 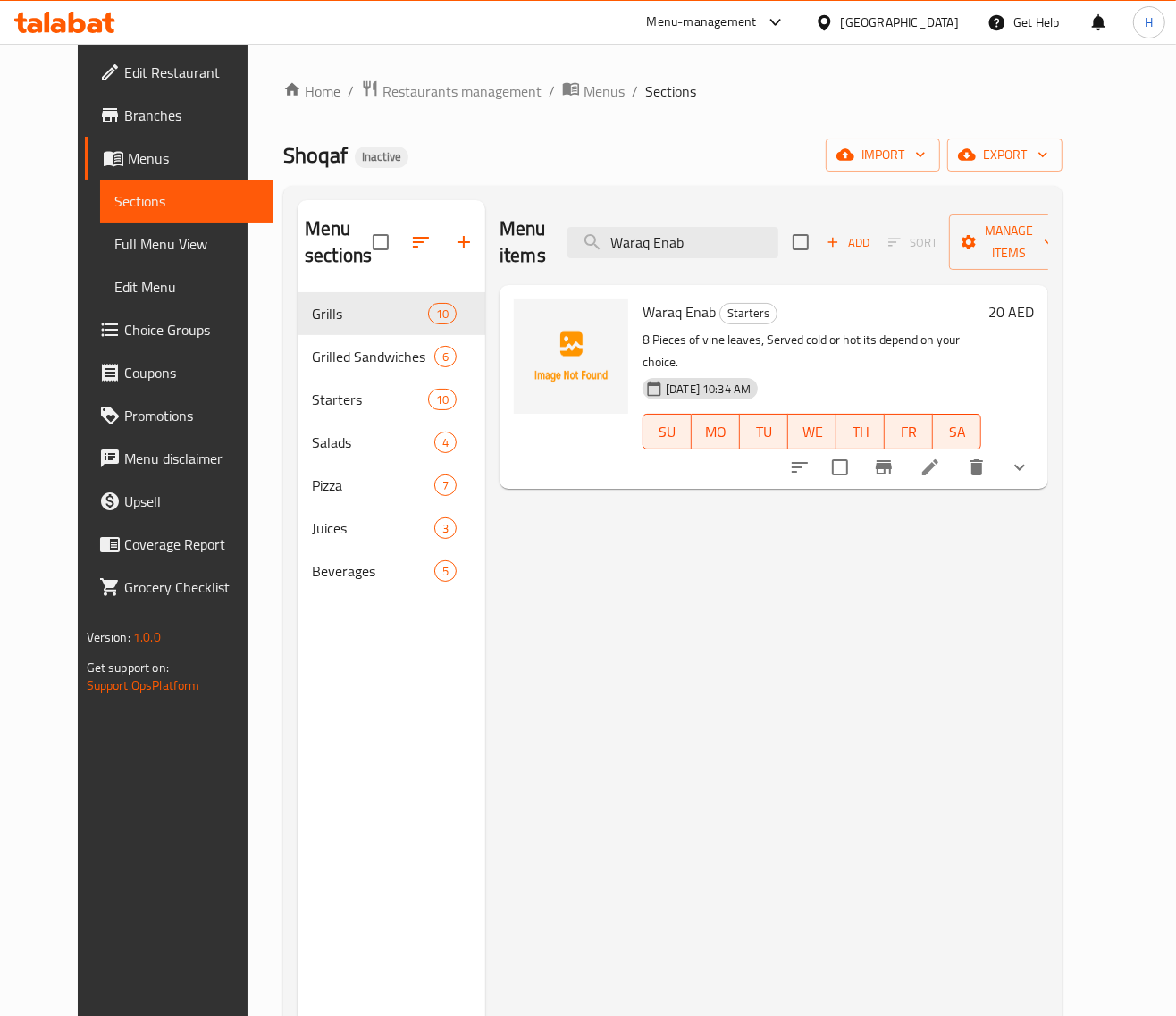 I want to click on h6: 20 AED, so click(x=1011, y=312).